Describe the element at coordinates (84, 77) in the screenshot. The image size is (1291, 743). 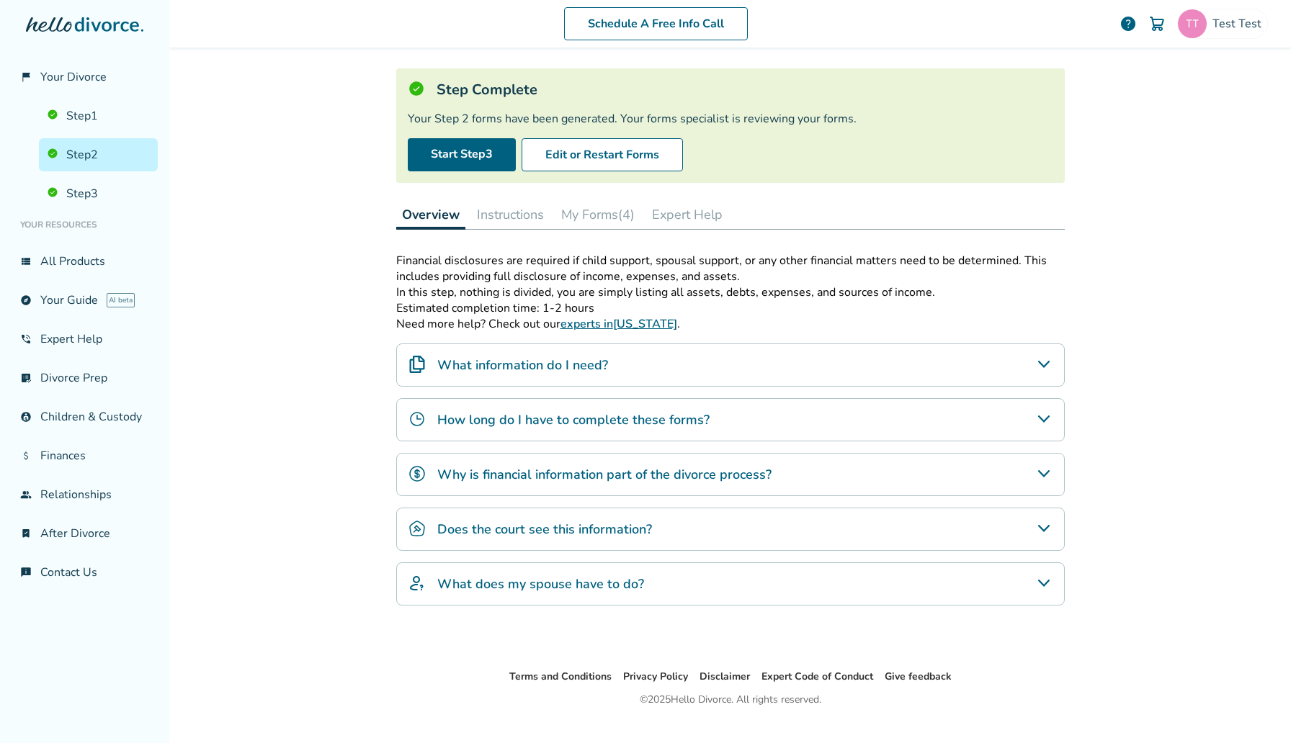
I see `a: flag_2Your Divorce` at that location.